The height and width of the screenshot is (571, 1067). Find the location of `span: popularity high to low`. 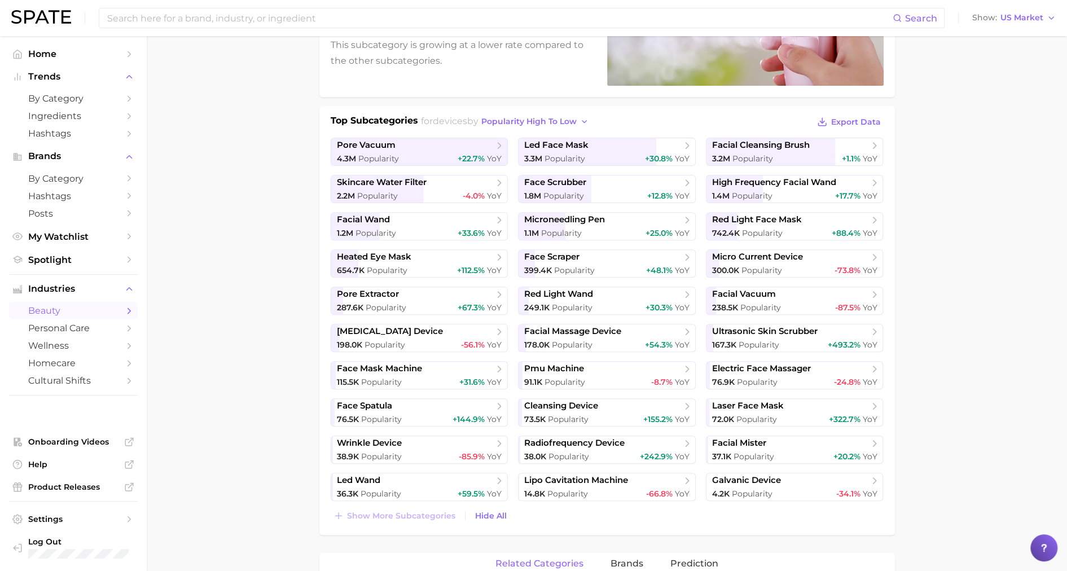

span: popularity high to low is located at coordinates (529, 121).